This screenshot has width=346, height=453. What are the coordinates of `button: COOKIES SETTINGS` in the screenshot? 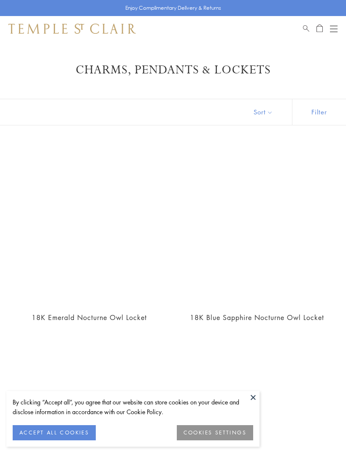 It's located at (215, 433).